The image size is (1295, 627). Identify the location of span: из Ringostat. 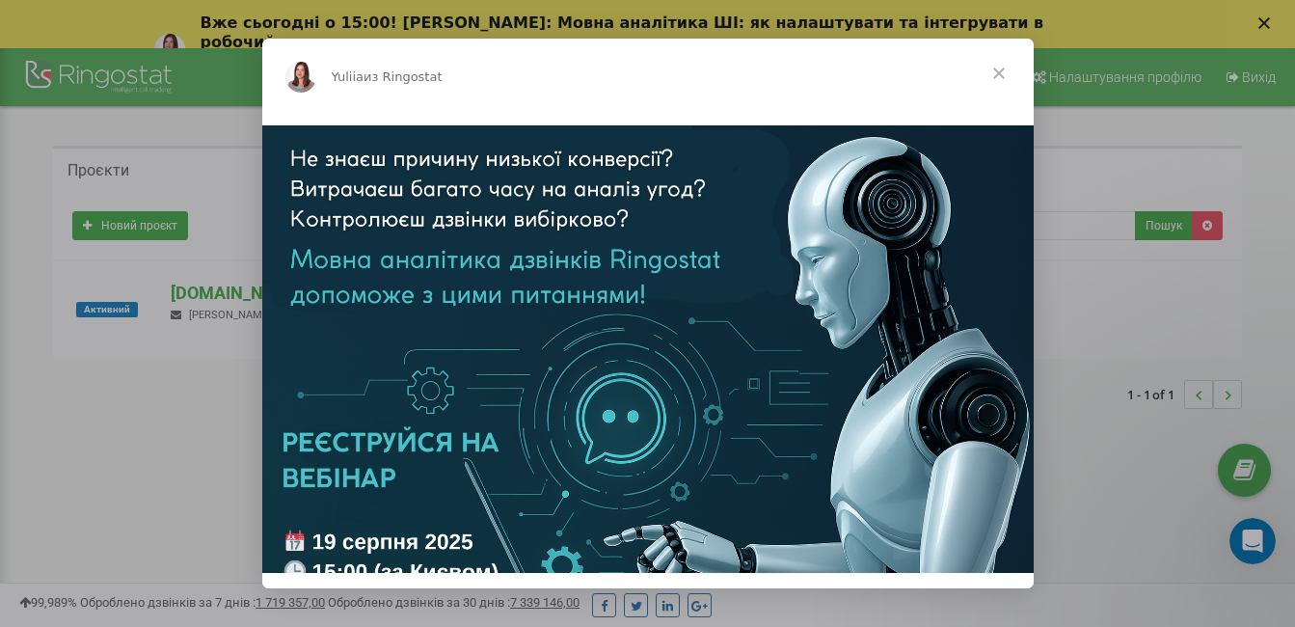
(403, 76).